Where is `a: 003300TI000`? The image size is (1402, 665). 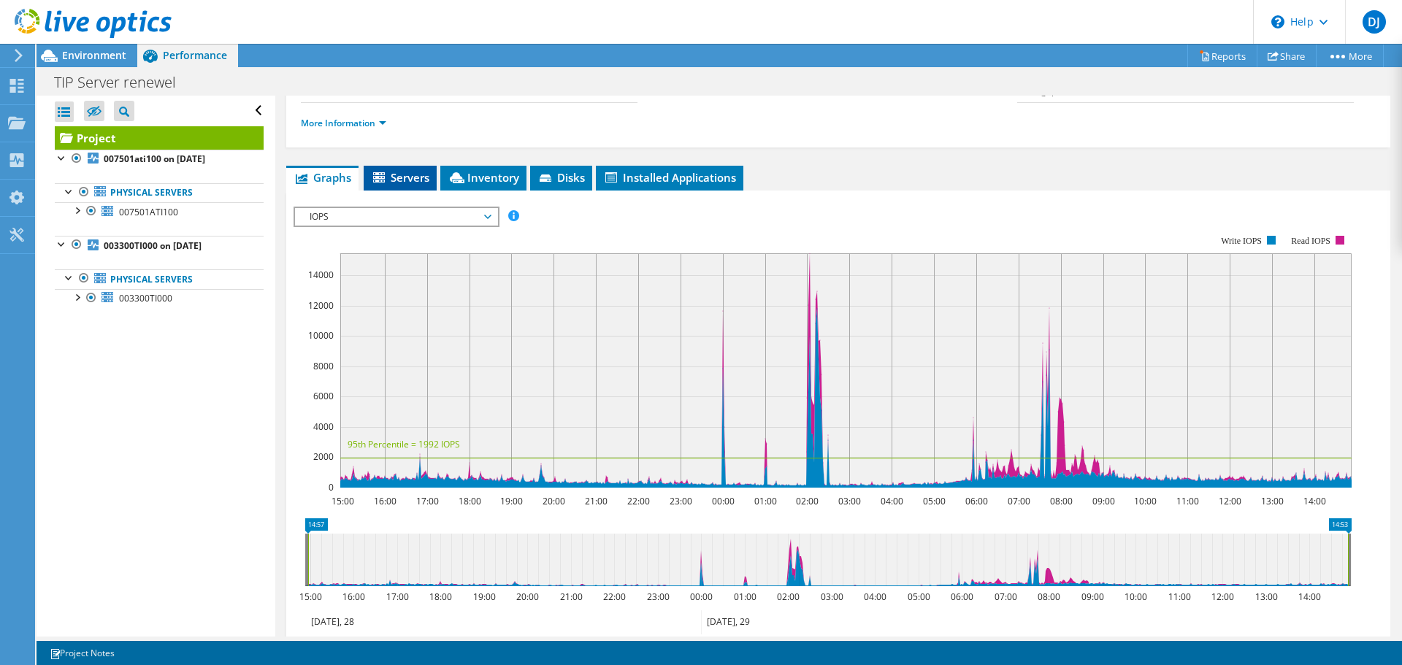 a: 003300TI000 is located at coordinates (159, 299).